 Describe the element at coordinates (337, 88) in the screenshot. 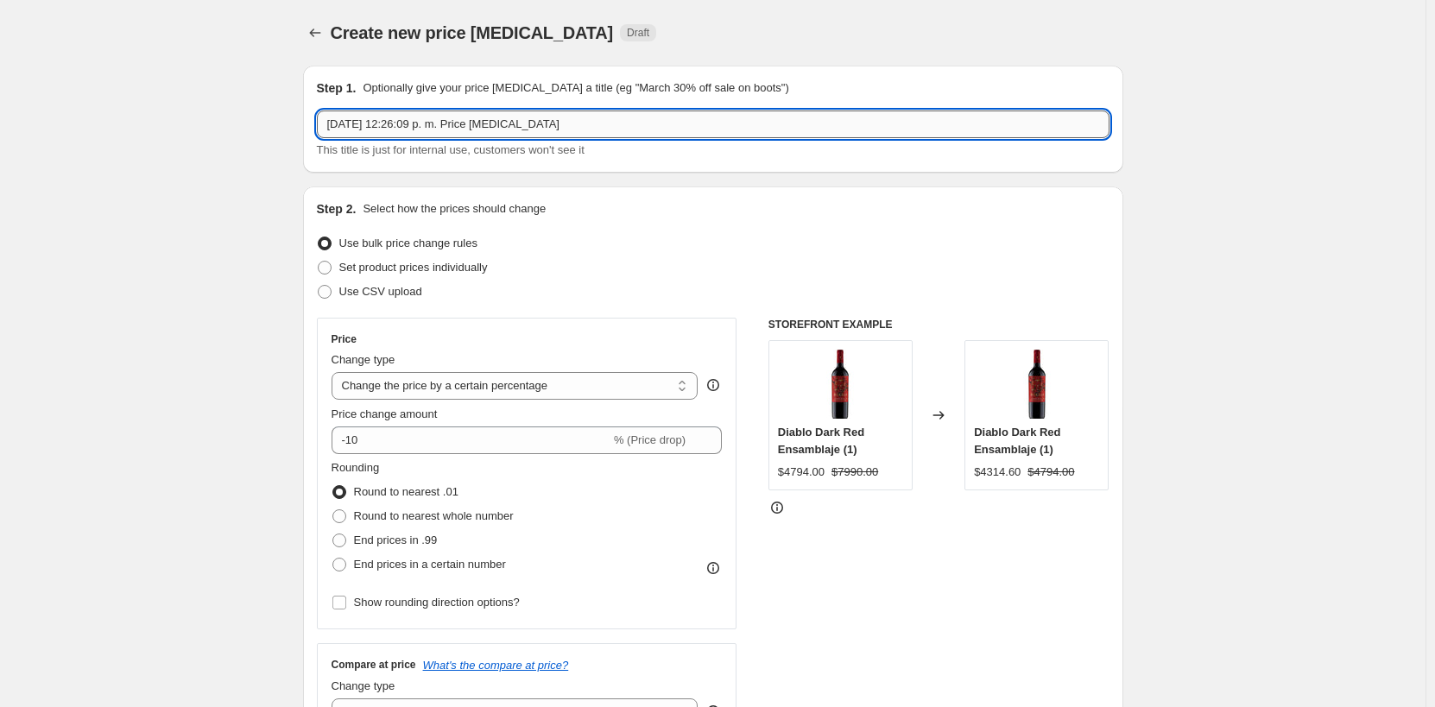

I see `h2: Step 1.` at that location.